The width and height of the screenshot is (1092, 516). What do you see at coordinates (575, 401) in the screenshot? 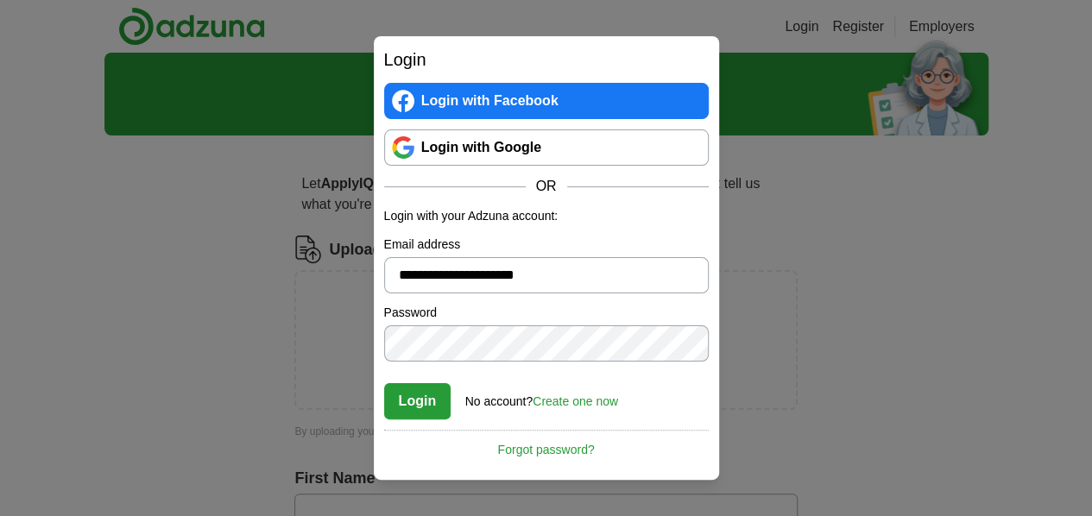
I see `a: Create one now` at bounding box center [575, 401].